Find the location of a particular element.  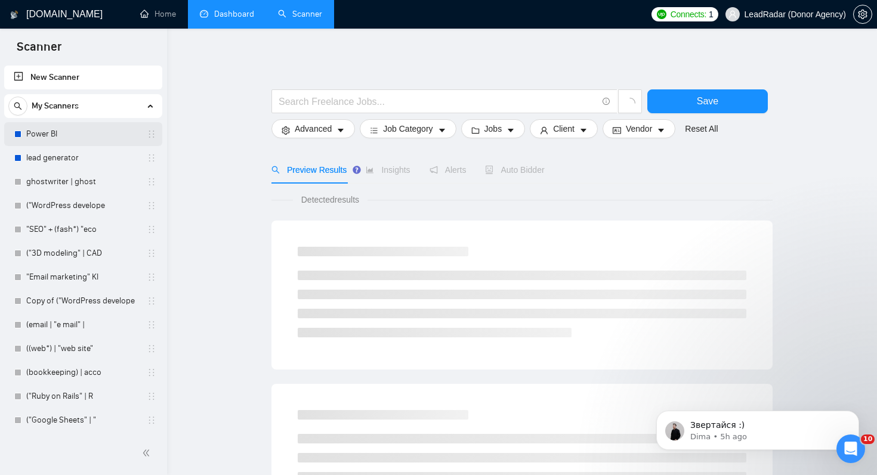

button: idcardVendorcaret-down is located at coordinates (639, 129).